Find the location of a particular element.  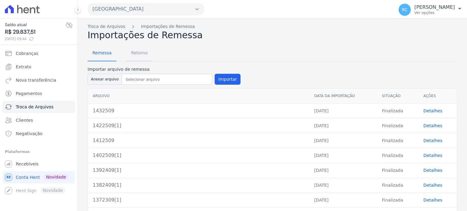

span: Pagamentos is located at coordinates (29, 94).